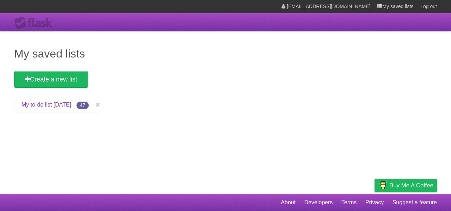  Describe the element at coordinates (318, 202) in the screenshot. I see `a: Developers` at that location.